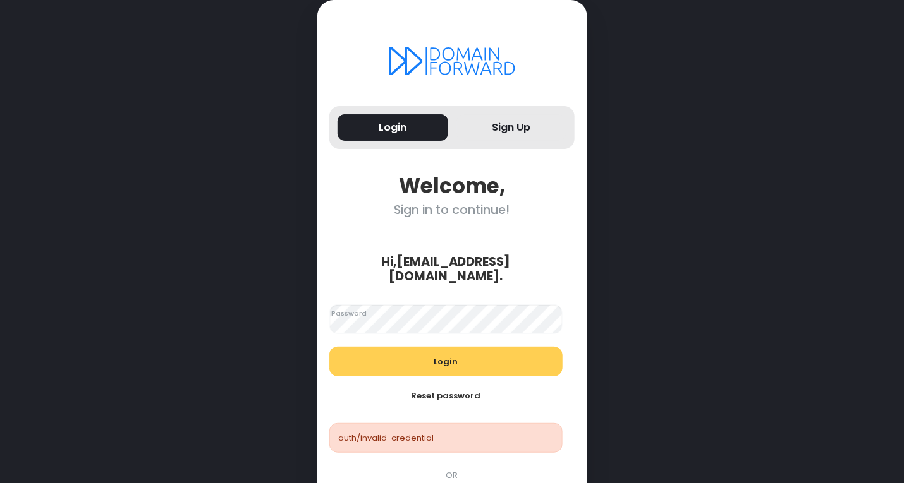 This screenshot has height=483, width=904. What do you see at coordinates (452, 210) in the screenshot?
I see `div: Sign in to continue!` at bounding box center [452, 210].